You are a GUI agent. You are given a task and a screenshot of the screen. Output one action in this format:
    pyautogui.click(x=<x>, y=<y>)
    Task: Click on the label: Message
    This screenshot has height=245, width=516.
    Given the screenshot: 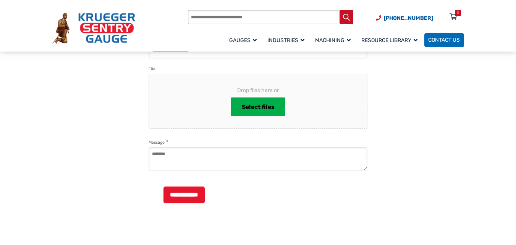 What is the action you would take?
    pyautogui.click(x=158, y=142)
    